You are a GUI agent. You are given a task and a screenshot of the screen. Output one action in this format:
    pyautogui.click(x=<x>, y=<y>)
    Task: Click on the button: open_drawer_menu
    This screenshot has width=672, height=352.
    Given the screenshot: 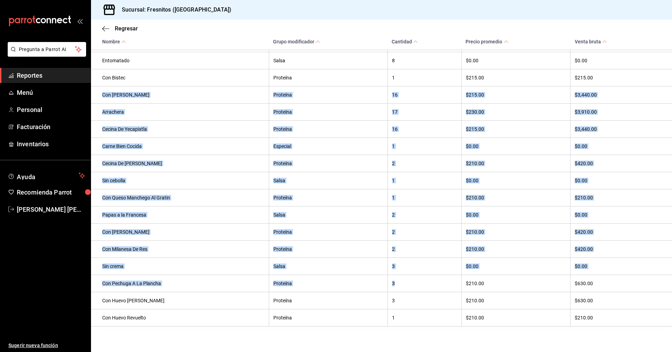 What is the action you would take?
    pyautogui.click(x=80, y=21)
    